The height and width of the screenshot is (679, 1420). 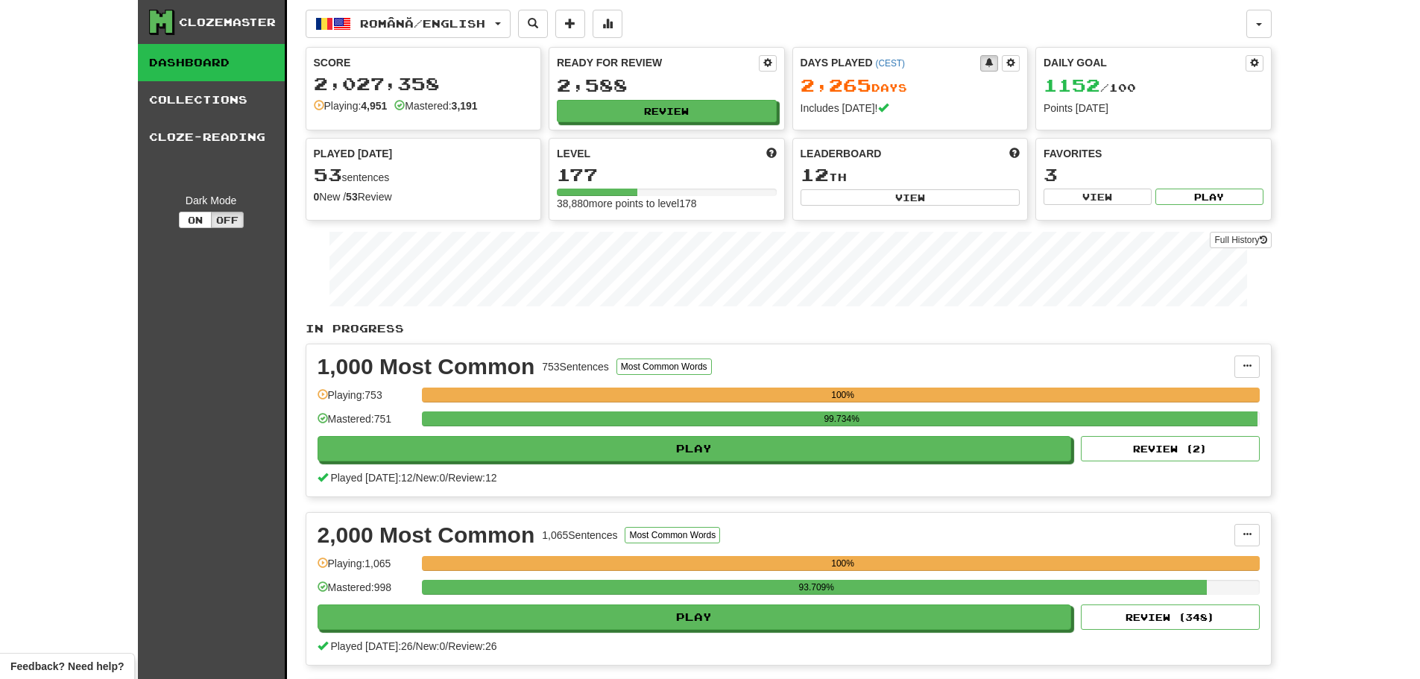 I want to click on div: 93.709%, so click(x=816, y=587).